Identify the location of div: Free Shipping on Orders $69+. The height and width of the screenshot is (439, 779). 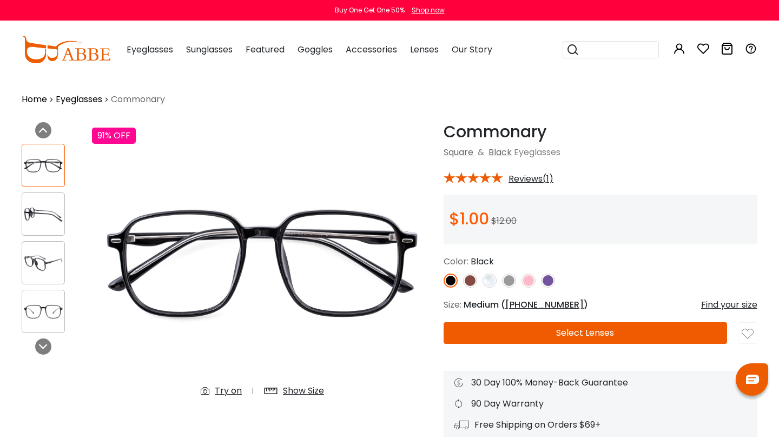
(600, 425).